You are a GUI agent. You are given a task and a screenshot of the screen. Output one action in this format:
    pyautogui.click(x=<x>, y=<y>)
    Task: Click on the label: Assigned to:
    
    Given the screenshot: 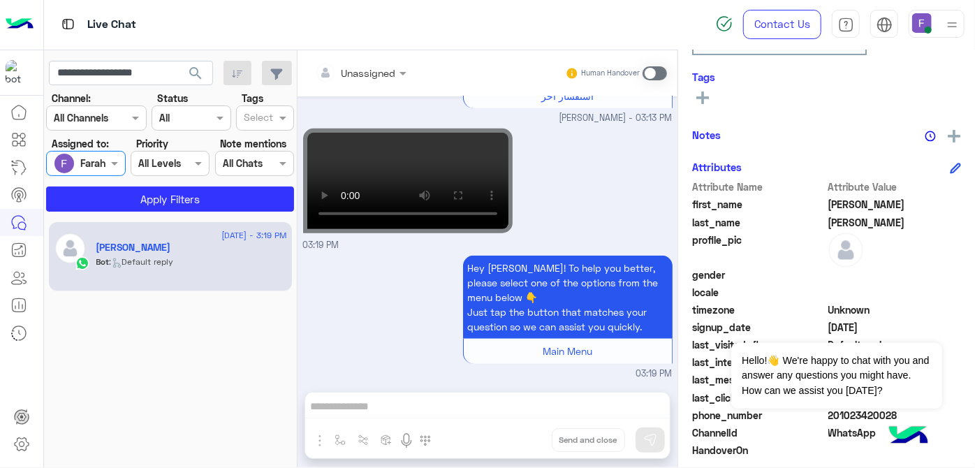 What is the action you would take?
    pyautogui.click(x=80, y=143)
    